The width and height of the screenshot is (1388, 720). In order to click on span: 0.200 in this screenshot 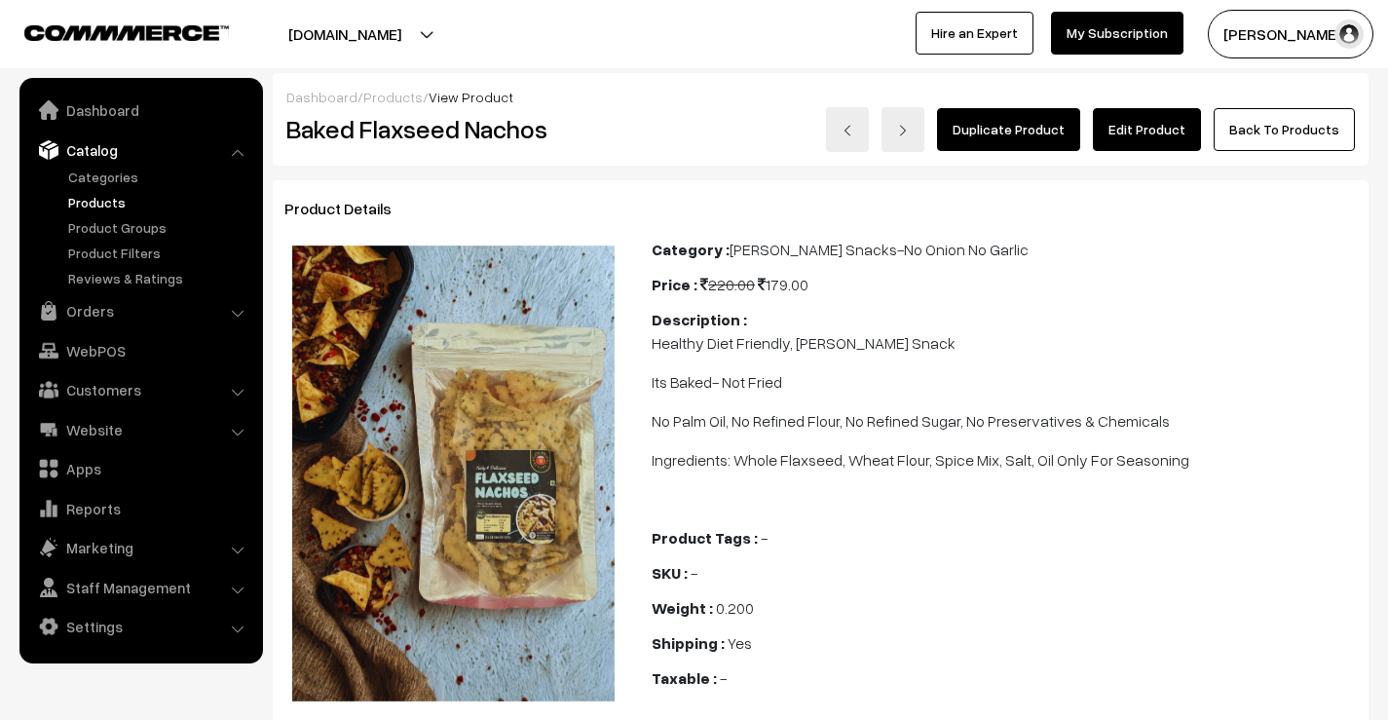, I will do `click(734, 608)`.